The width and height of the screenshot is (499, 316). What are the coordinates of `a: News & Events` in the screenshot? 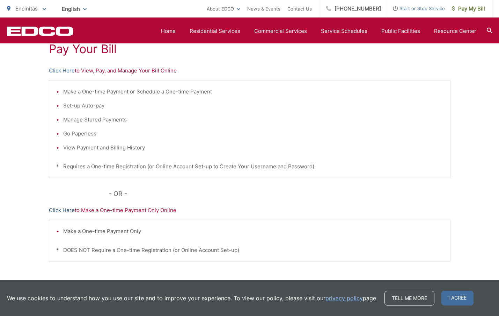 It's located at (264, 9).